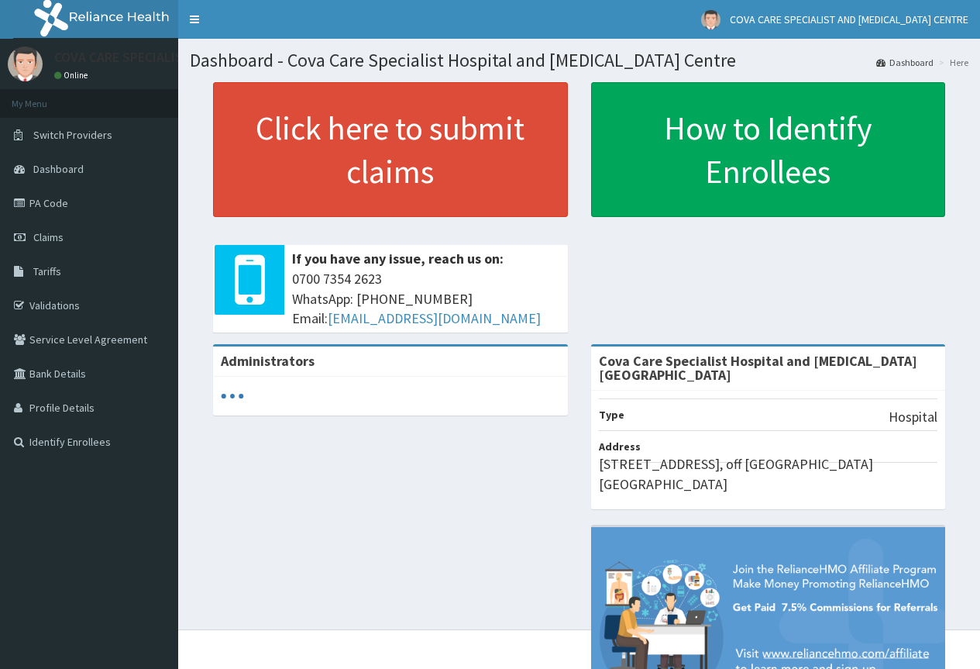 The width and height of the screenshot is (980, 669). What do you see at coordinates (913, 417) in the screenshot?
I see `p: Hospital` at bounding box center [913, 417].